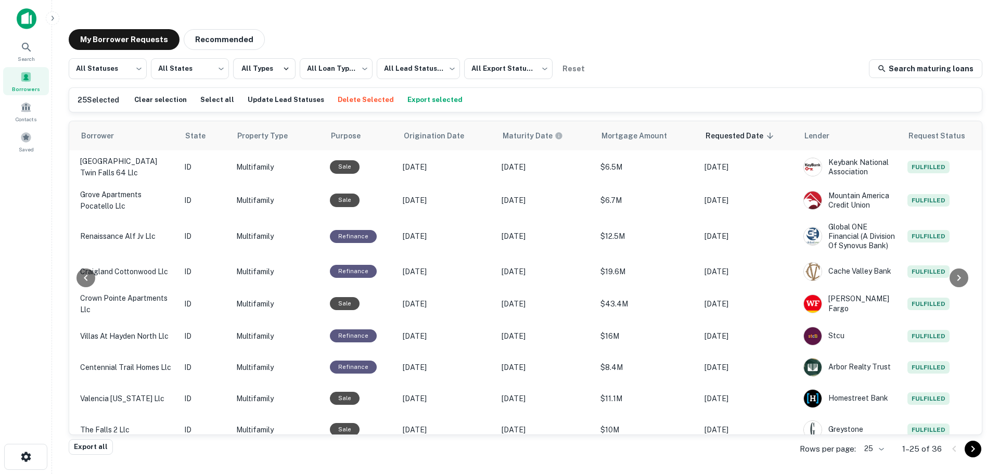  I want to click on p: Rows per page:, so click(828, 449).